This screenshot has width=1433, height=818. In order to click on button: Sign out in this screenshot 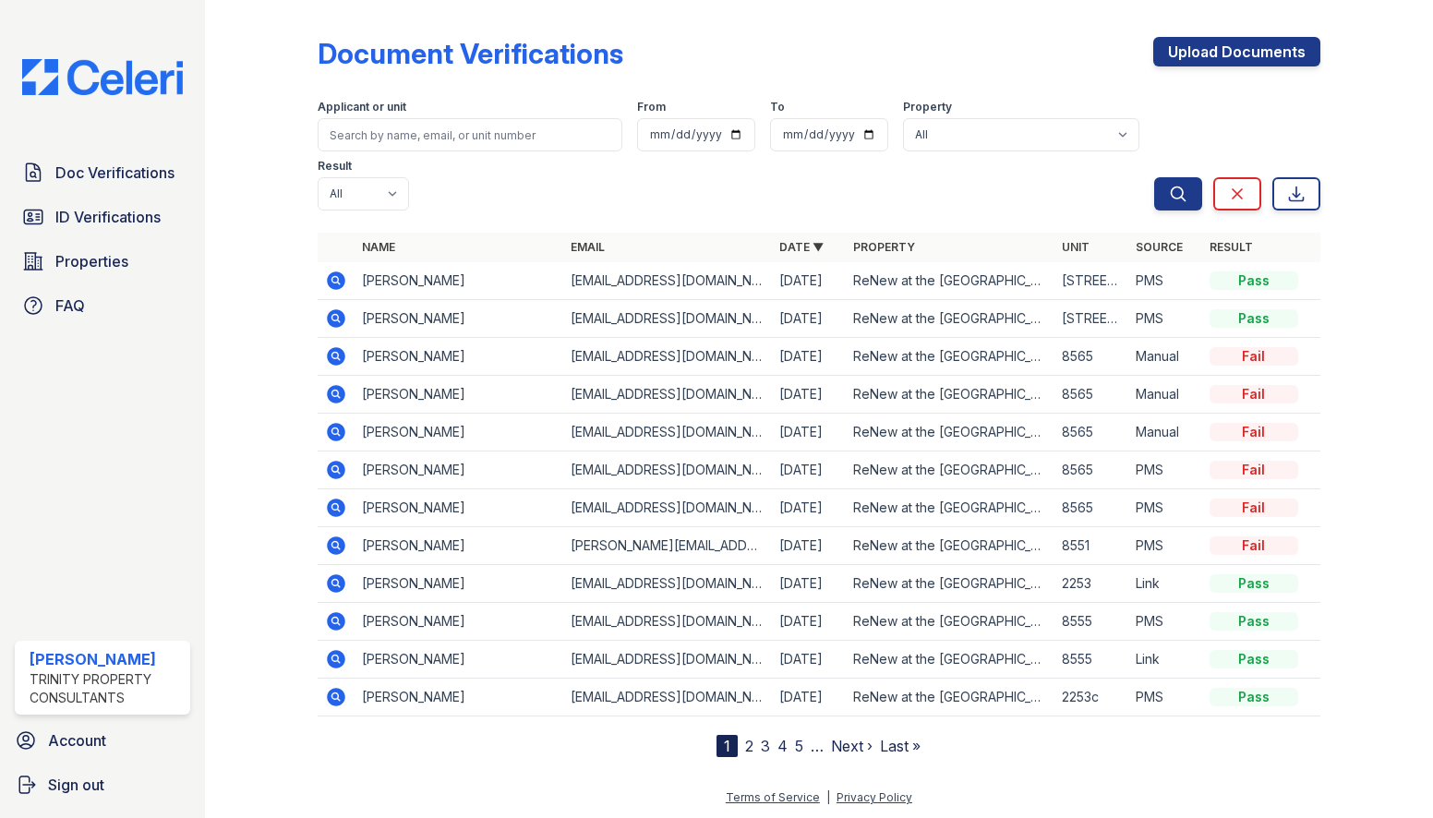, I will do `click(102, 785)`.